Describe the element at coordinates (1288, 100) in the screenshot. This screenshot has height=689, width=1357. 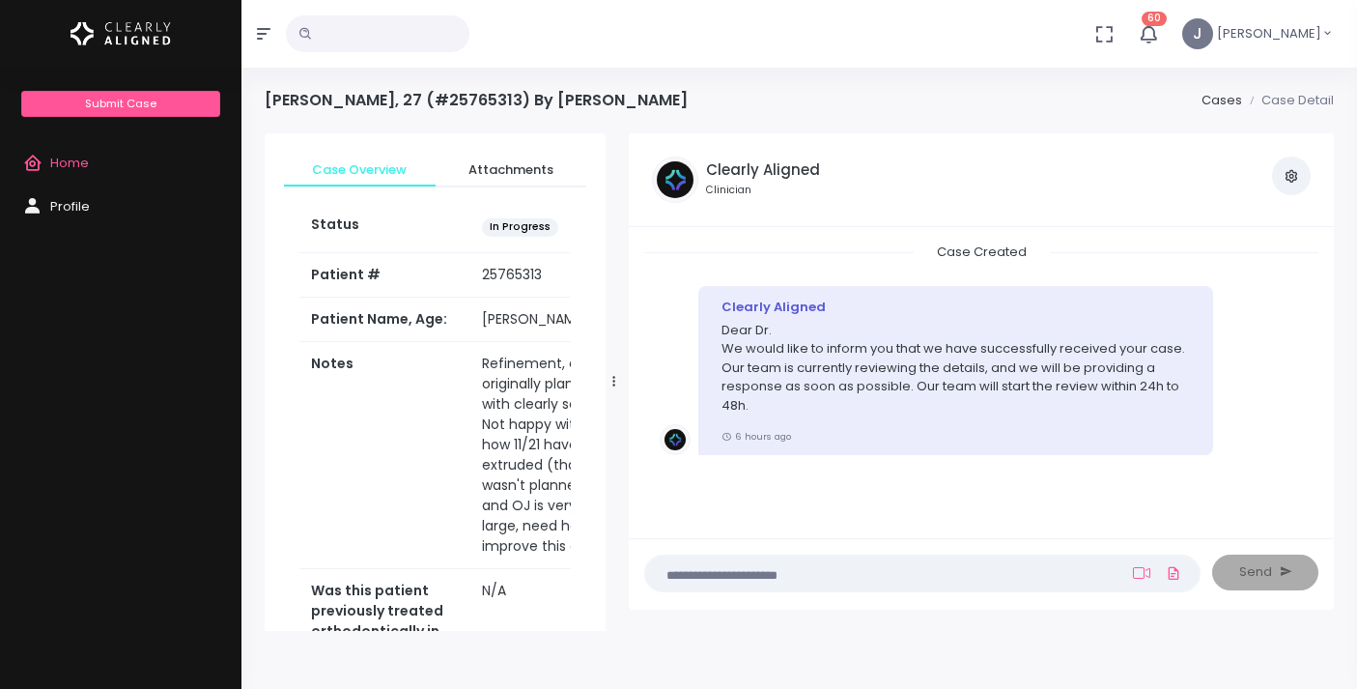
I see `li: Case Detail` at that location.